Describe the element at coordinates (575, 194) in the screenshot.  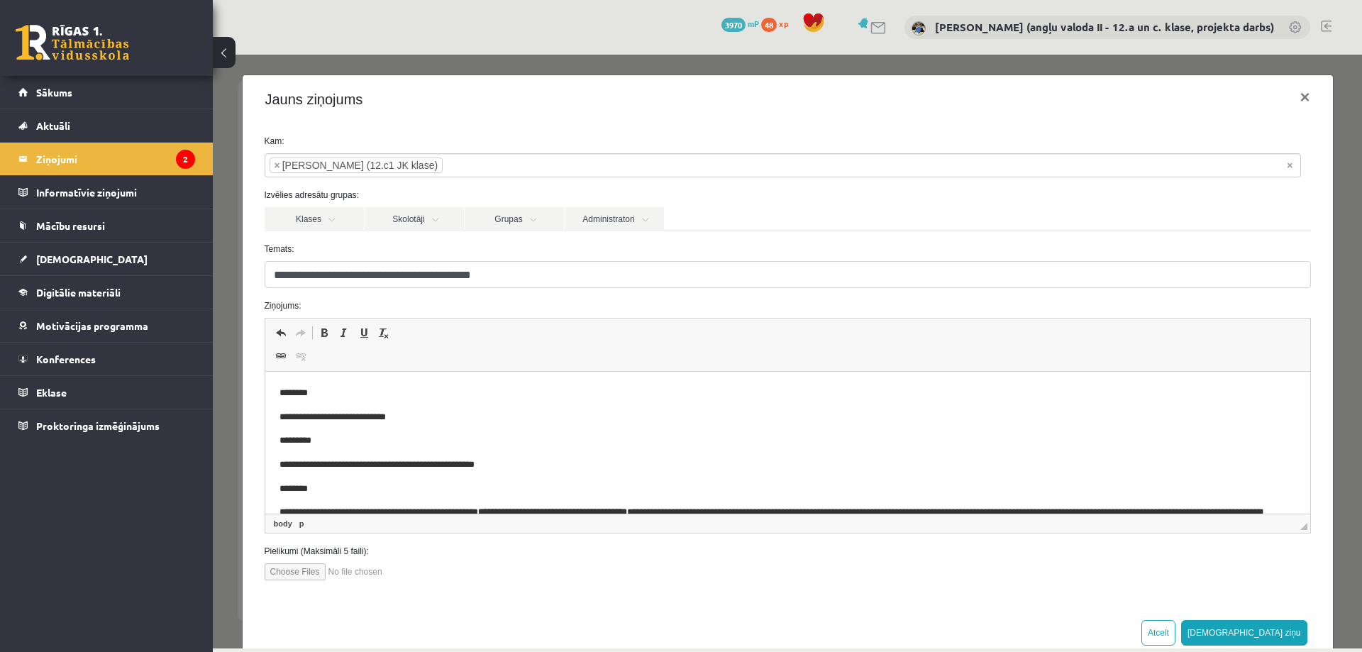
I see `label: Temats:` at that location.